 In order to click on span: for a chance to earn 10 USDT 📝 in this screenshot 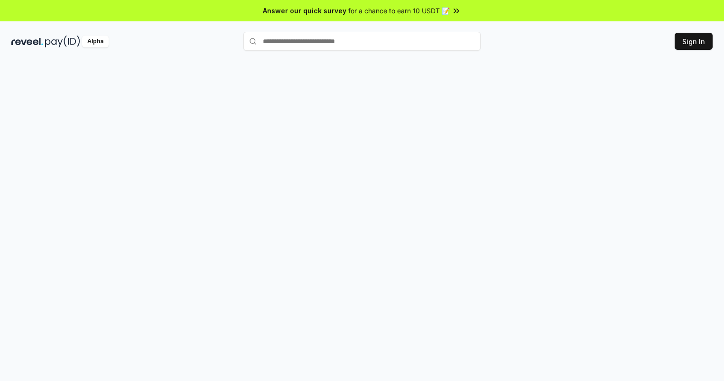, I will do `click(399, 10)`.